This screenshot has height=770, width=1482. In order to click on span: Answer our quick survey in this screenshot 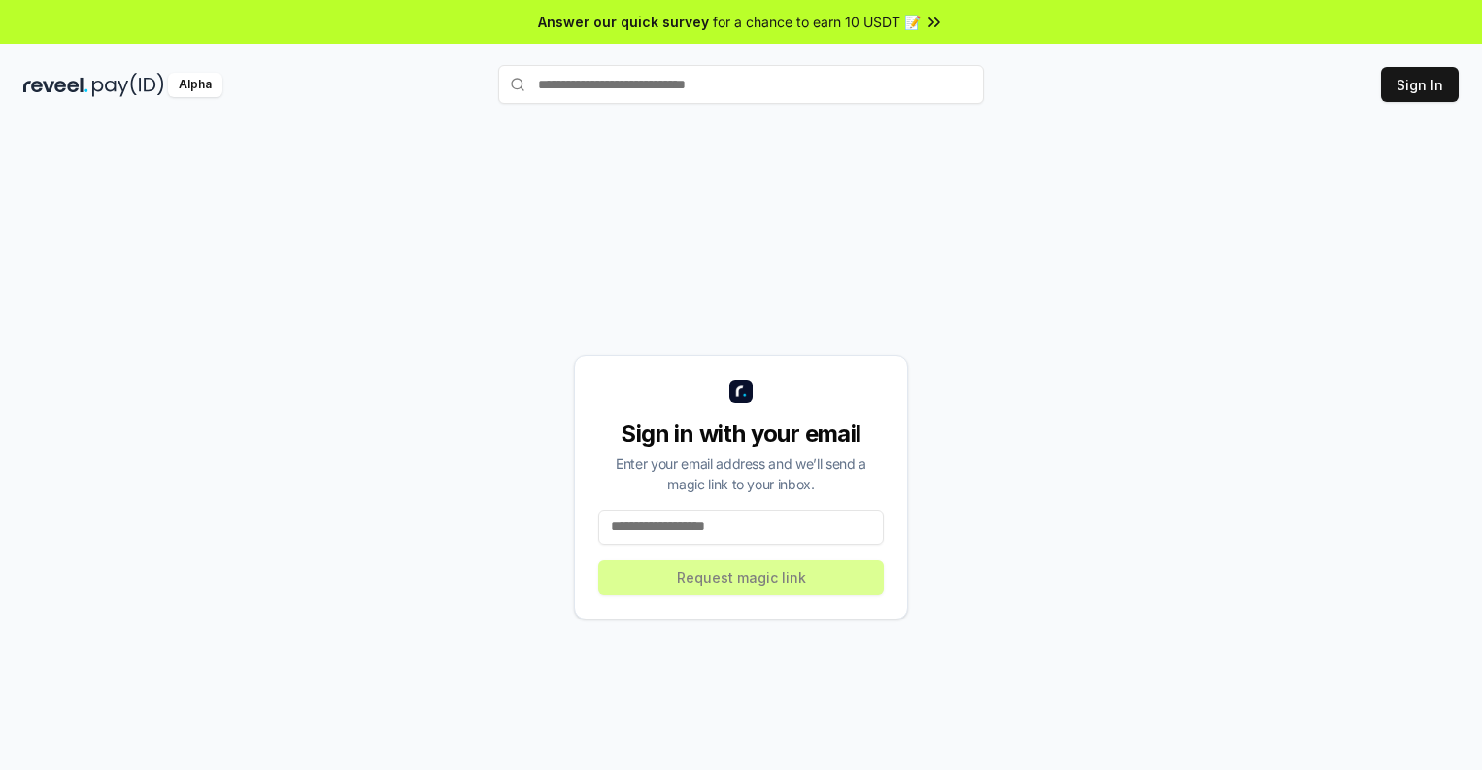, I will do `click(624, 21)`.